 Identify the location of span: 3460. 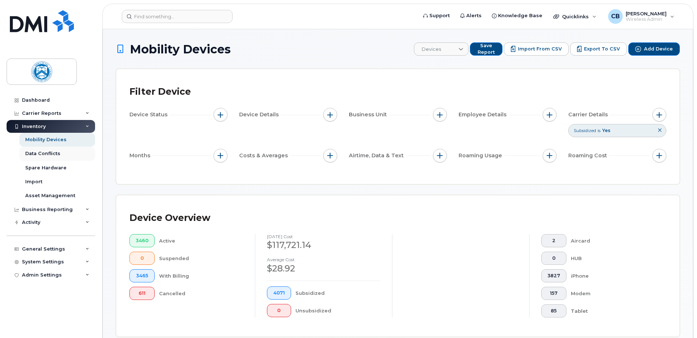
(142, 241).